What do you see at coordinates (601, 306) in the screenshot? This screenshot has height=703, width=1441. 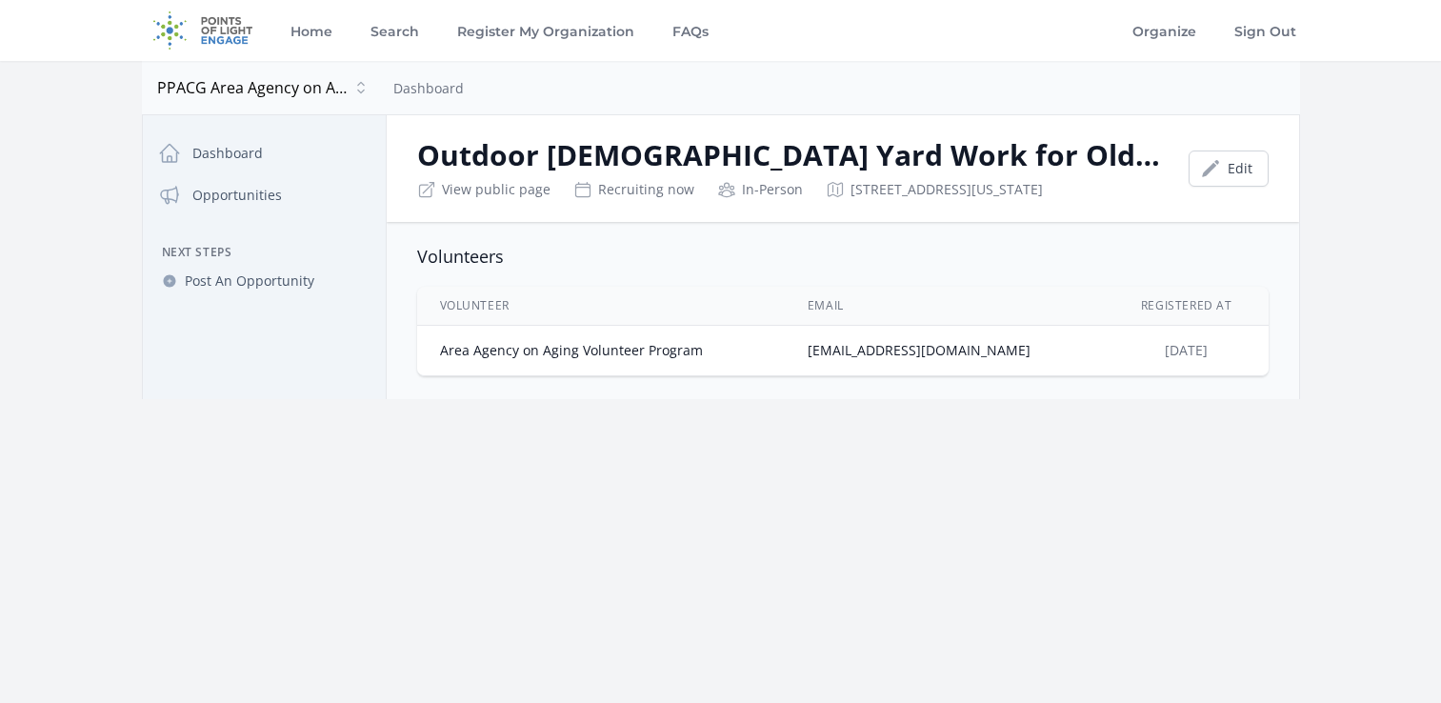 I see `th: Volunteer` at bounding box center [601, 306].